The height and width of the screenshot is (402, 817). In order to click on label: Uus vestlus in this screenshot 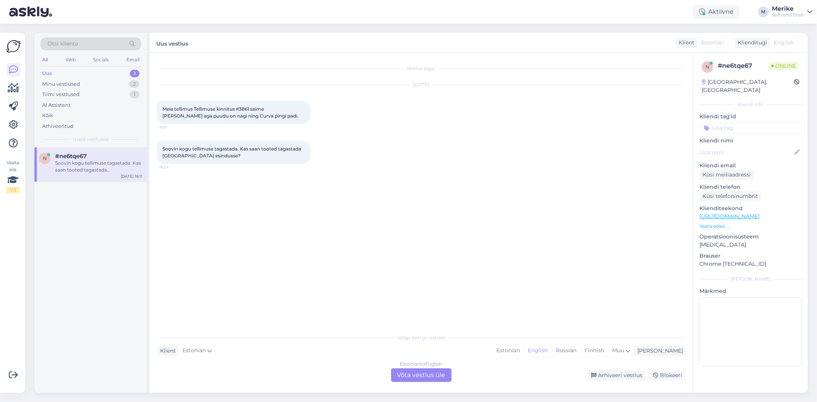, I will do `click(172, 43)`.